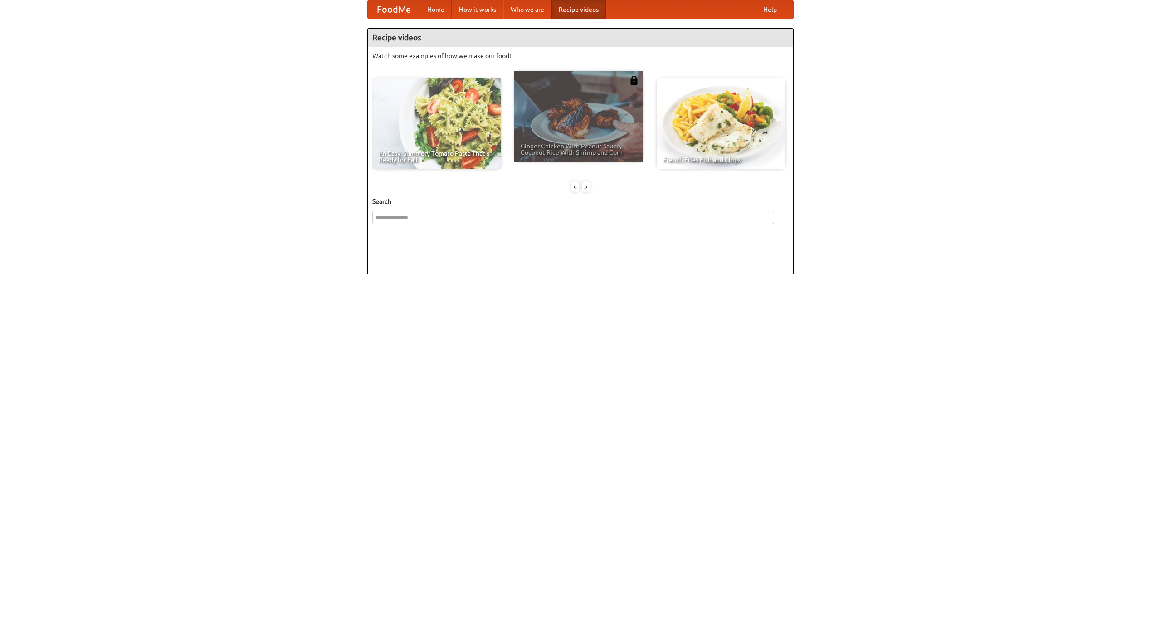 Image resolution: width=1161 pixels, height=642 pixels. I want to click on p: Watch some examples of how we make our food!, so click(581, 56).